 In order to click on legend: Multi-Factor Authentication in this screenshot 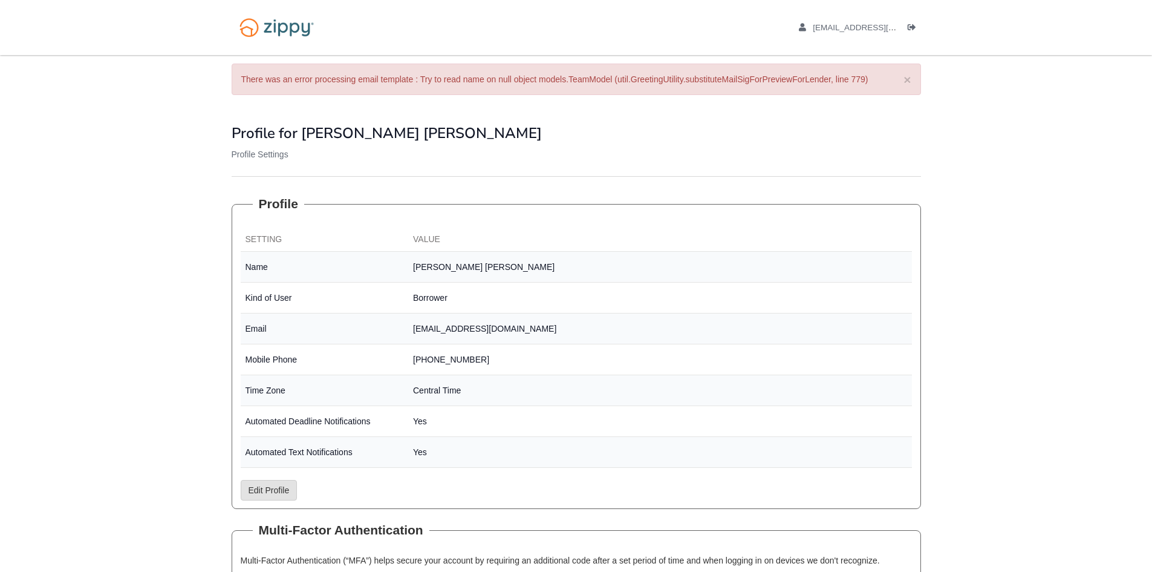, I will do `click(341, 530)`.